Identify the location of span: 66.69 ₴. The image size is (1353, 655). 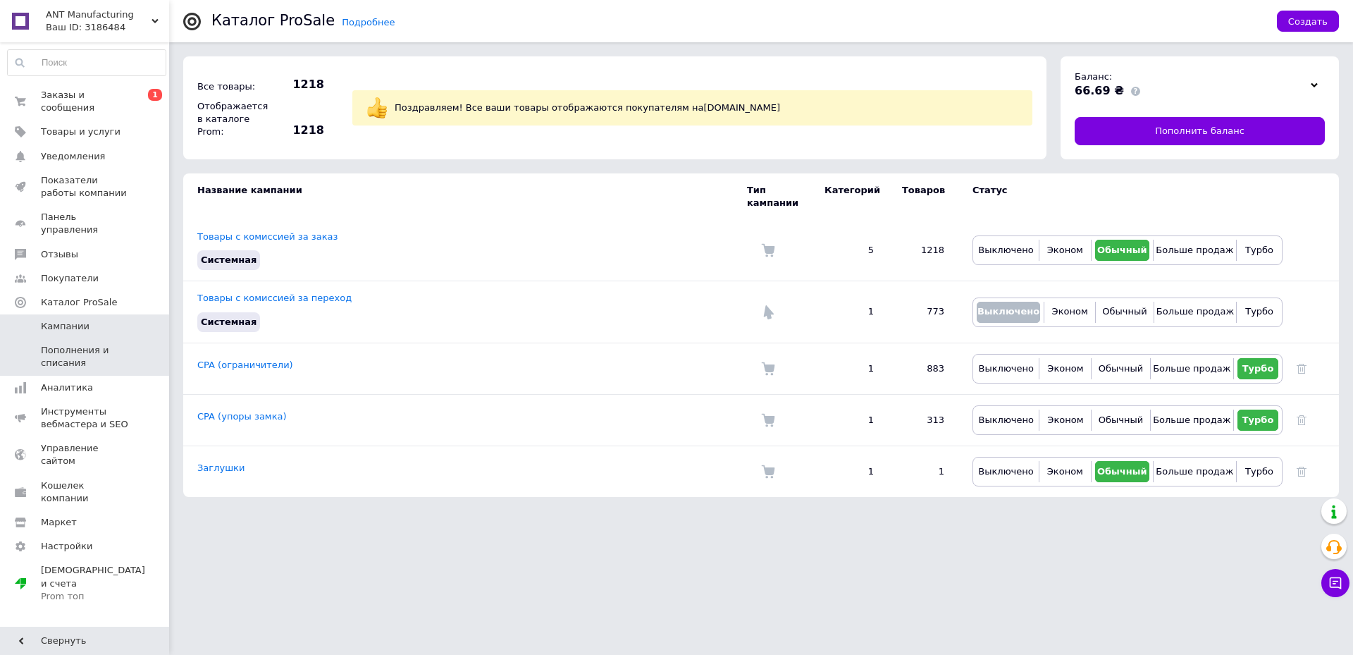
(1099, 90).